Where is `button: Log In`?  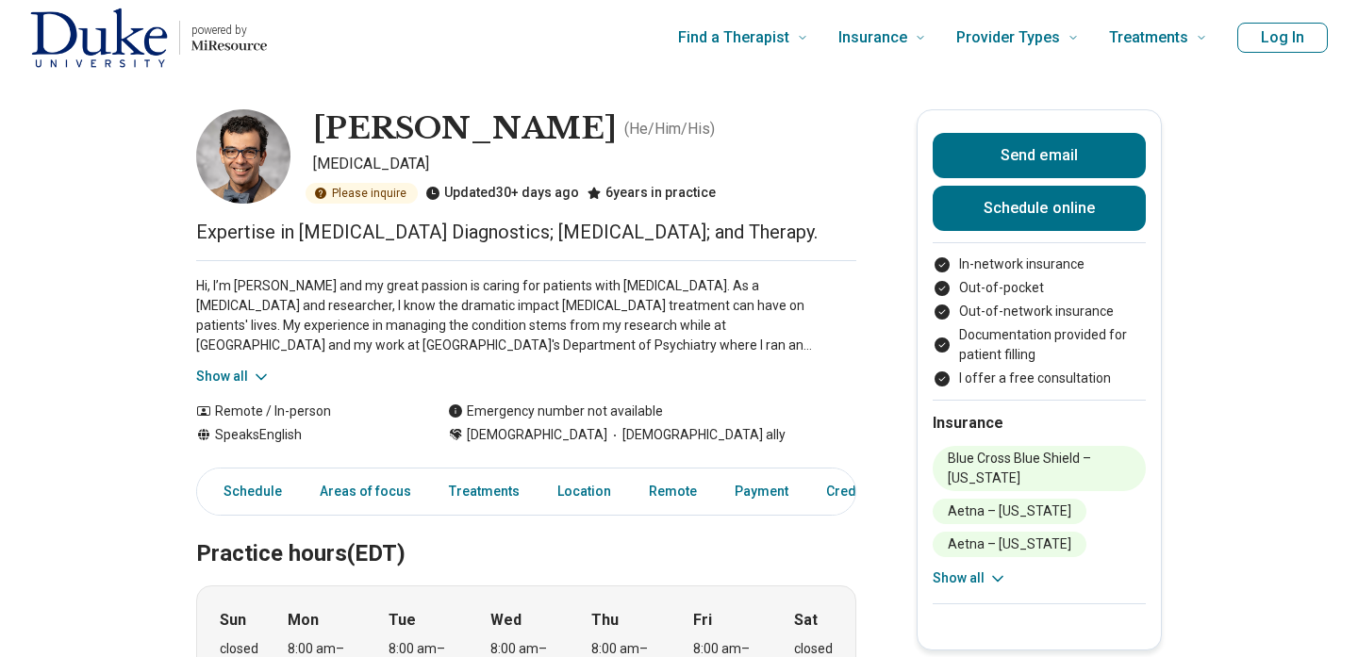
button: Log In is located at coordinates (1282, 38).